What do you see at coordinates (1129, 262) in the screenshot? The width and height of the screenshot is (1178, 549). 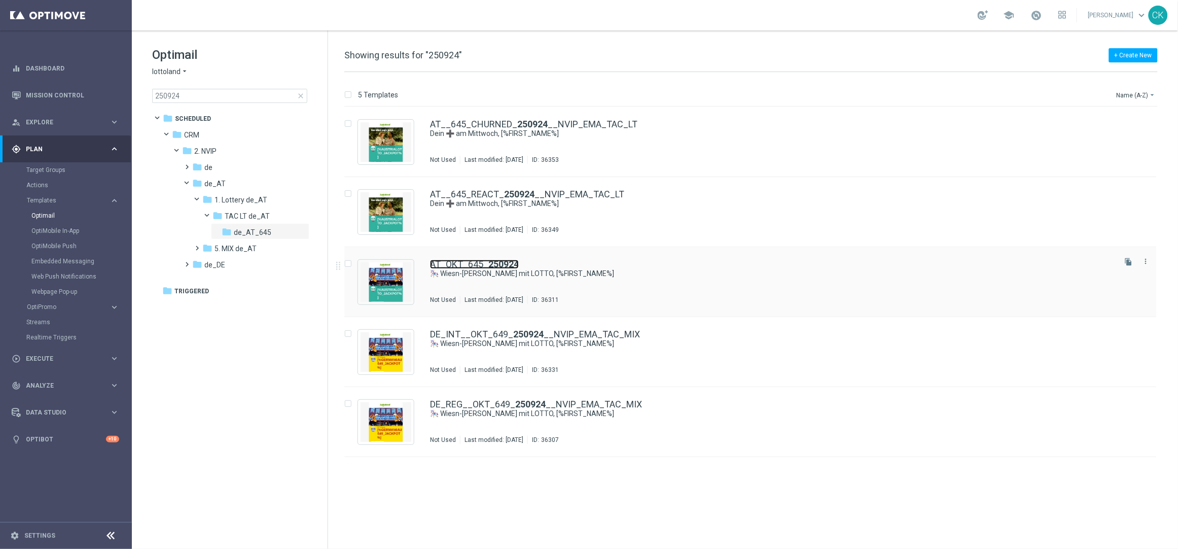 I see `i: file_copy` at bounding box center [1129, 262].